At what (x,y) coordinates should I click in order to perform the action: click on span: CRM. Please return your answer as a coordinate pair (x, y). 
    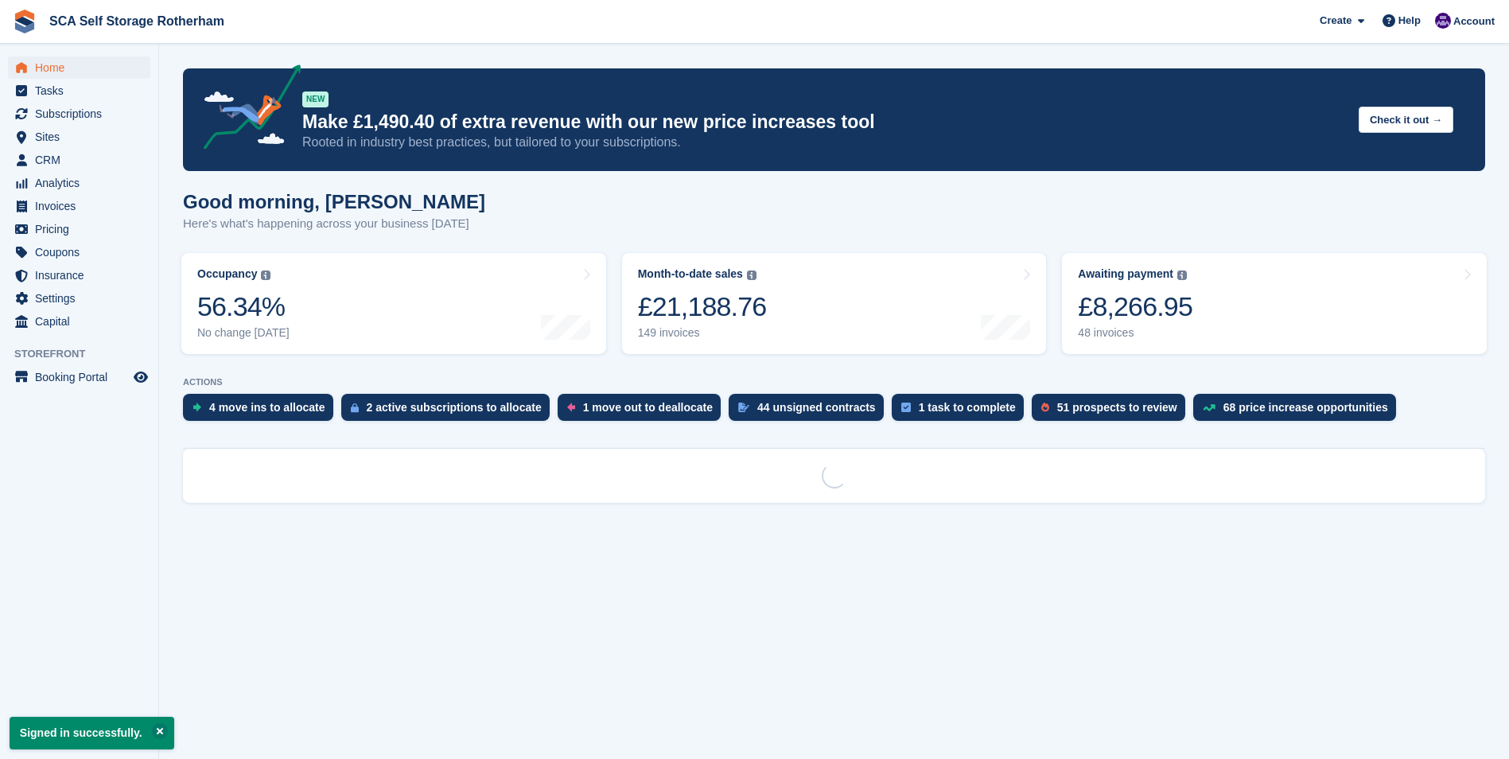
    Looking at the image, I should click on (83, 160).